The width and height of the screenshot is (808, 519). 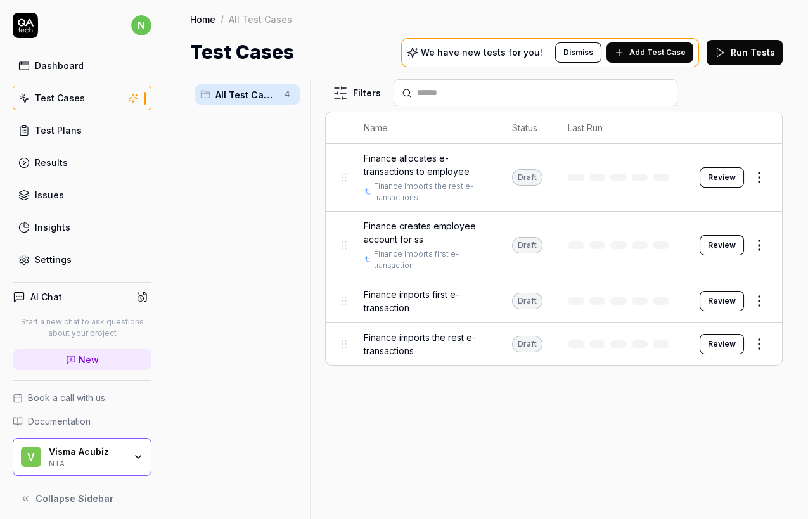 I want to click on a: Test Plans, so click(x=82, y=130).